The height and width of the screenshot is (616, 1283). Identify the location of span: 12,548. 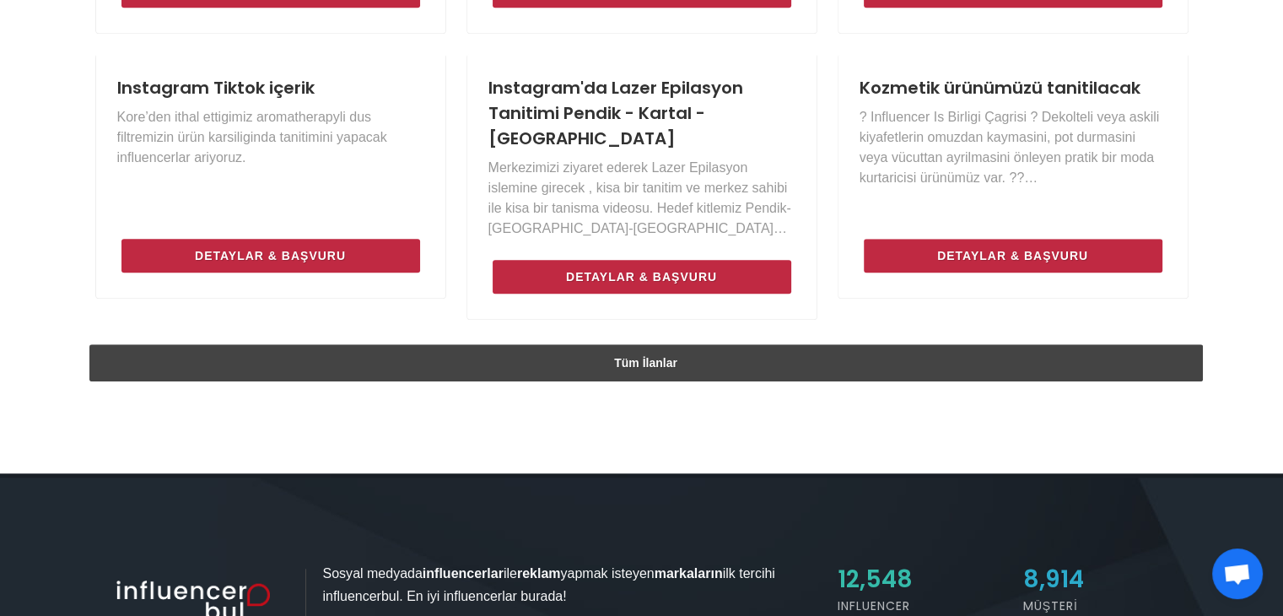
(875, 579).